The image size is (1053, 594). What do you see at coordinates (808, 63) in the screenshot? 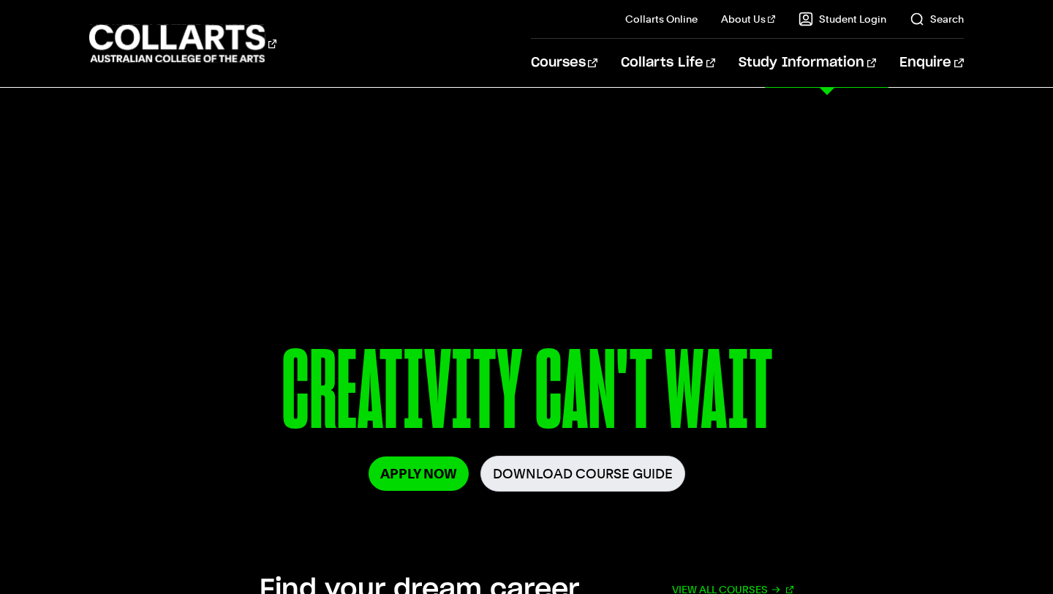
I see `a: Study Information` at bounding box center [808, 63].